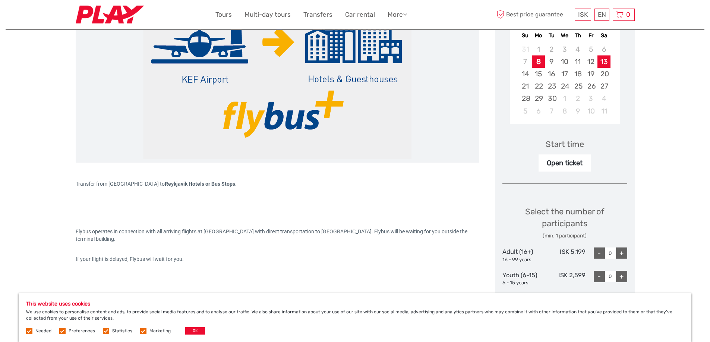 Image resolution: width=710 pixels, height=342 pixels. What do you see at coordinates (564, 98) in the screenshot?
I see `div: Choose Wednesday, October 1st, 2025` at bounding box center [564, 98].